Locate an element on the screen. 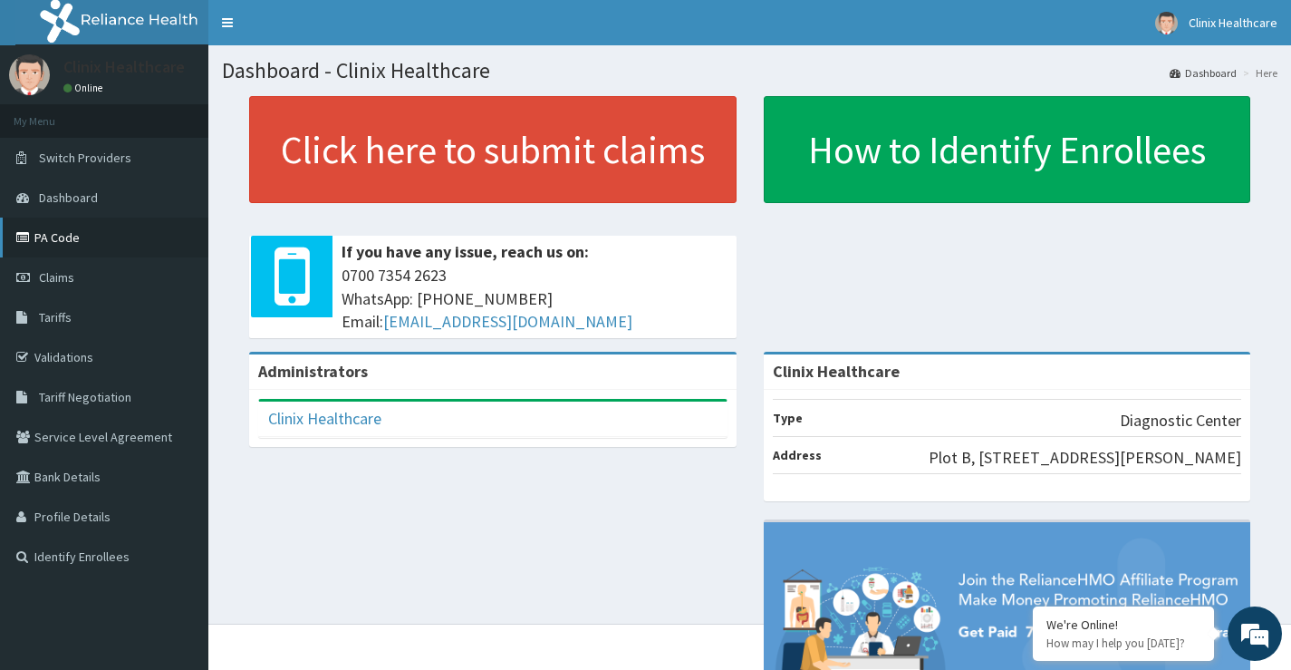 This screenshot has width=1291, height=670. b: Administrators is located at coordinates (313, 371).